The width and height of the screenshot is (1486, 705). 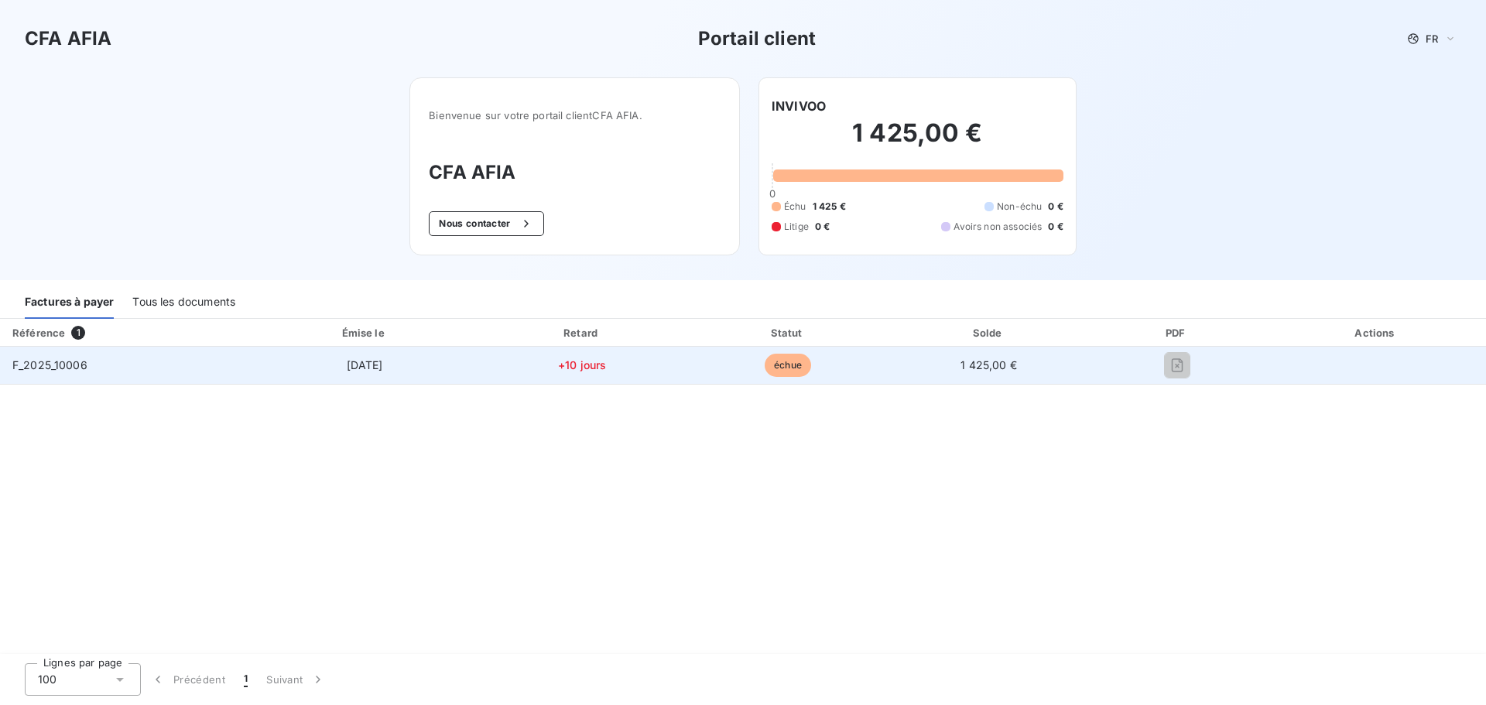 I want to click on button: Suivant, so click(x=296, y=680).